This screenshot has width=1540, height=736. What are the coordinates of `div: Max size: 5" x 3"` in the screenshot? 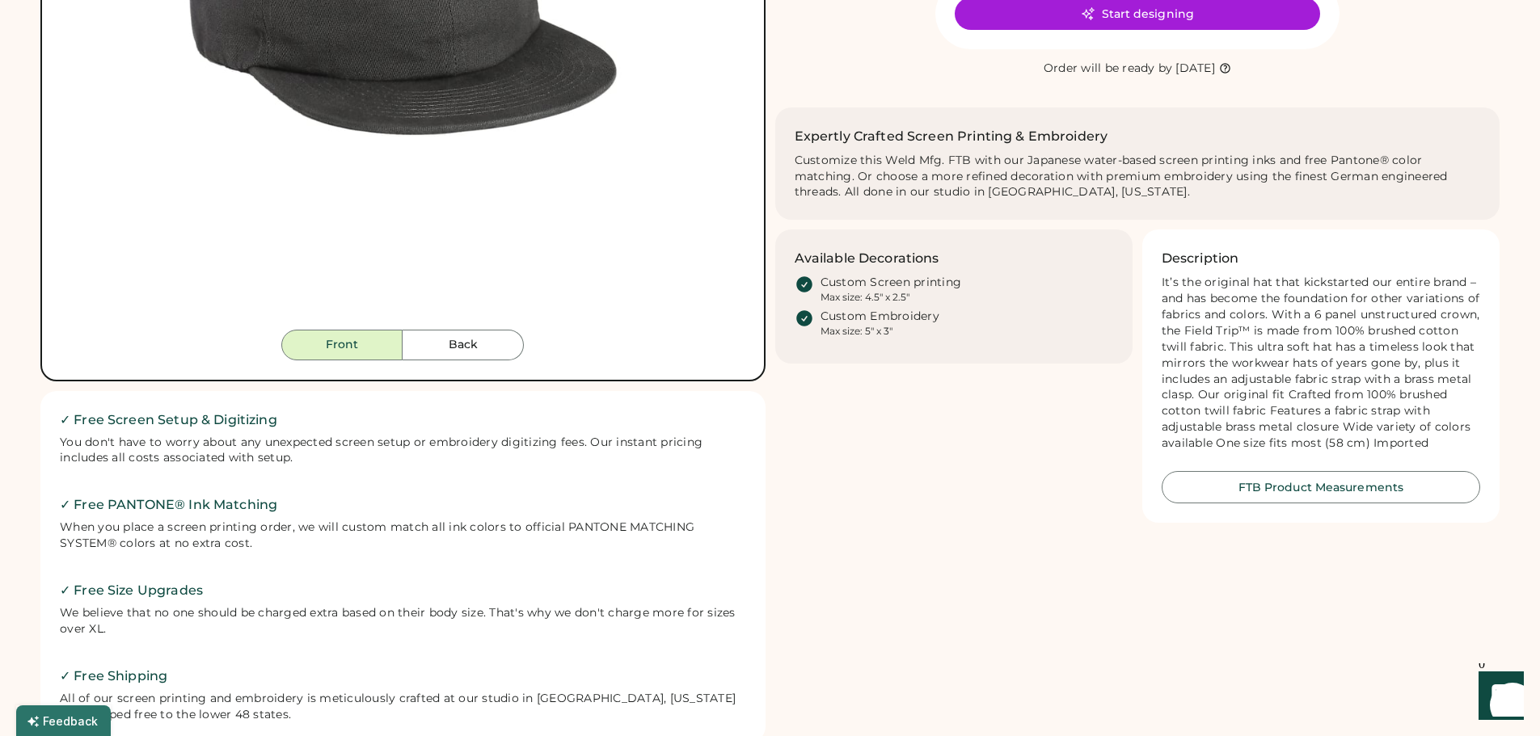 It's located at (856, 331).